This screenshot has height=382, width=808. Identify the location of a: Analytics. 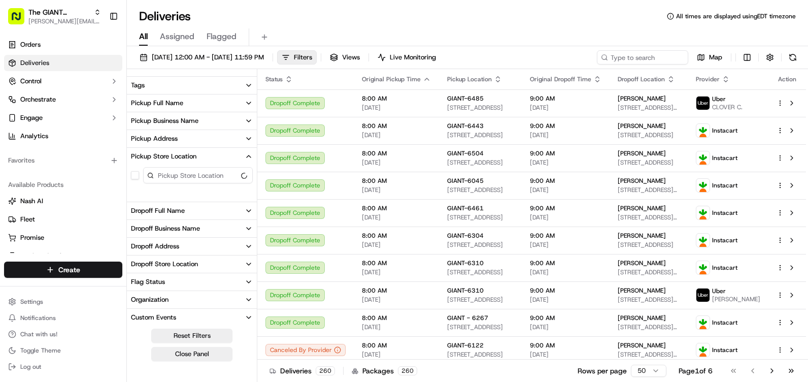
(63, 136).